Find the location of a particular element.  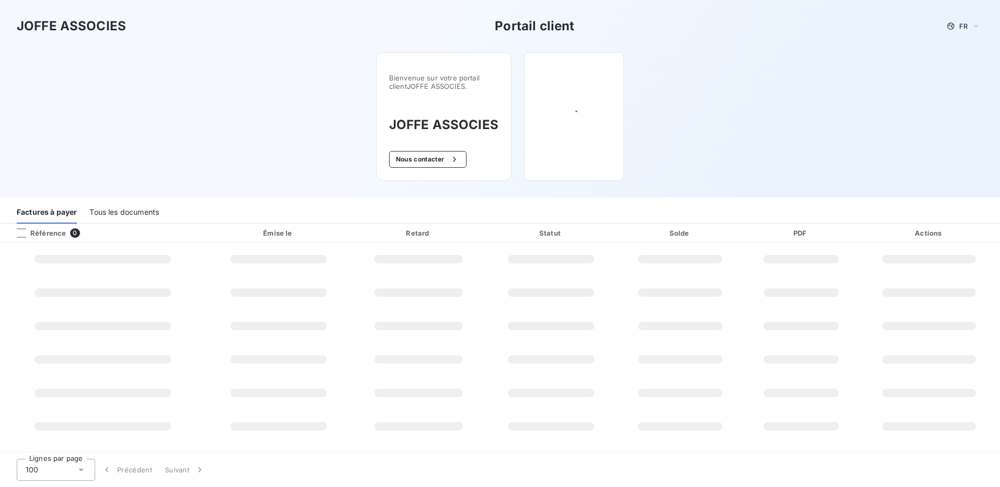

h3: Portail client is located at coordinates (534, 26).